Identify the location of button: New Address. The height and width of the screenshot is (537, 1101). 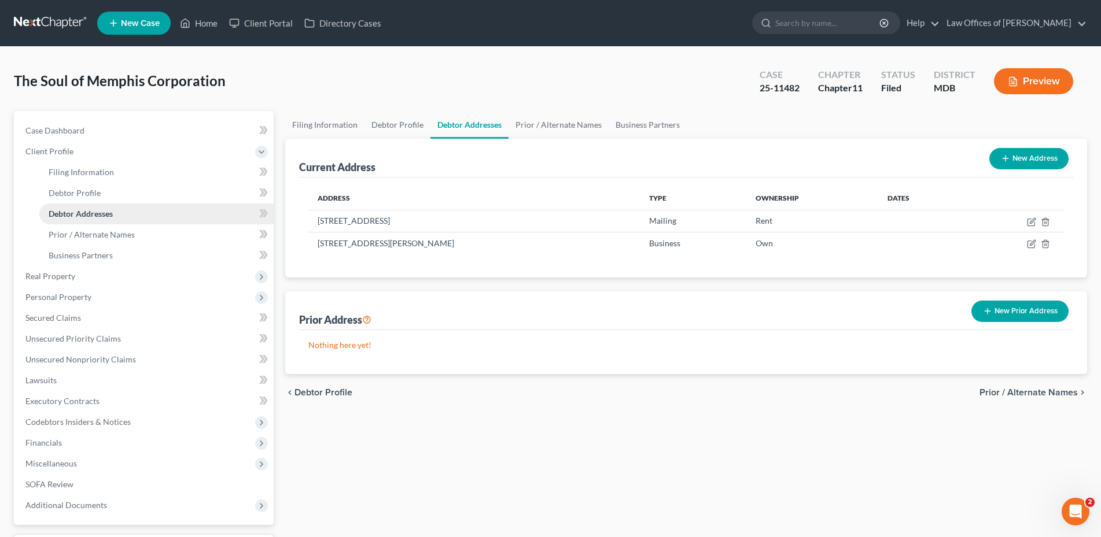
(1028, 158).